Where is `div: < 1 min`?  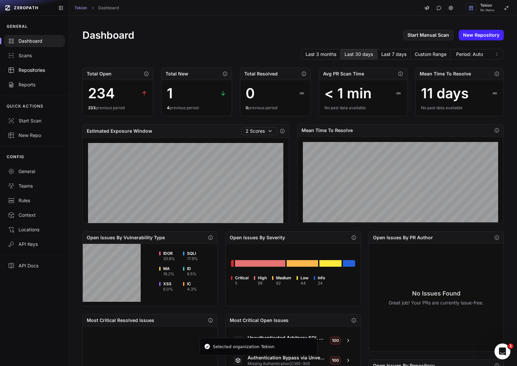 div: < 1 min is located at coordinates (348, 93).